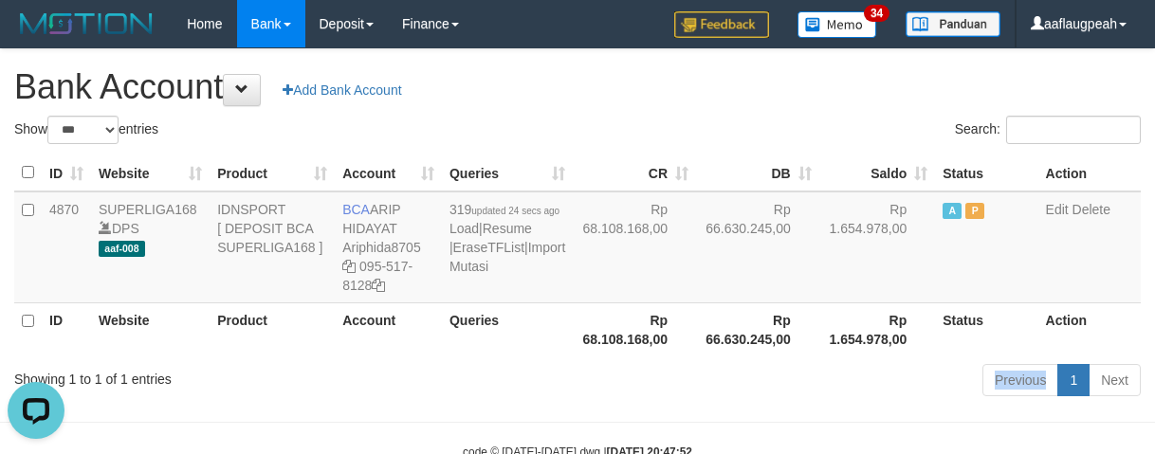 This screenshot has height=454, width=1155. What do you see at coordinates (508, 257) in the screenshot?
I see `a: Import Mutasi` at bounding box center [508, 257].